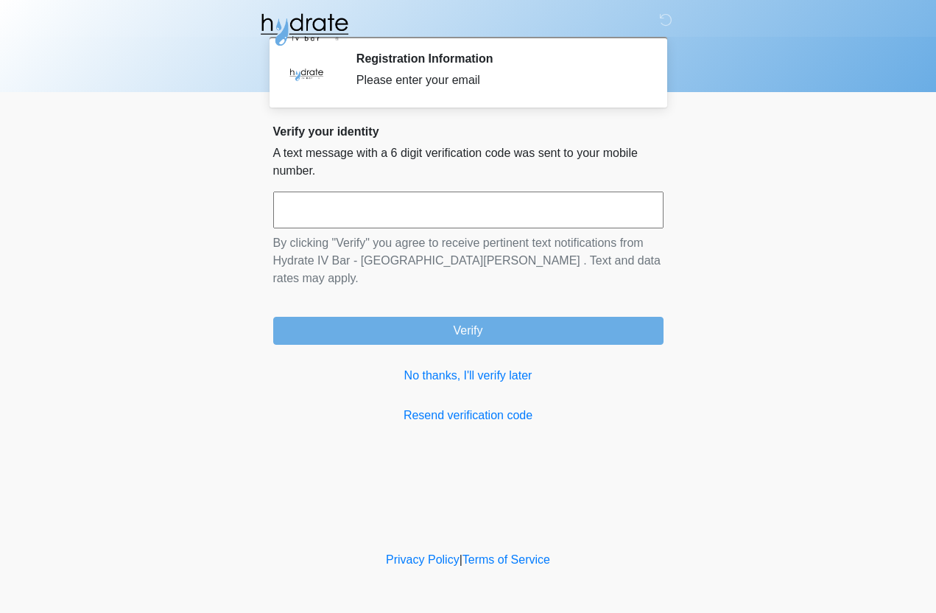  Describe the element at coordinates (468, 261) in the screenshot. I see `p: By clicking "Verify" you agree to receive pertinent text notifications from Hydrate IV Bar - [GEO...` at that location.